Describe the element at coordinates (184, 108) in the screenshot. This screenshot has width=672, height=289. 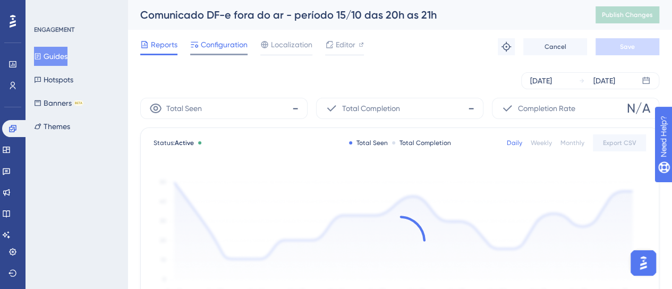
I see `span: Total Seen` at that location.